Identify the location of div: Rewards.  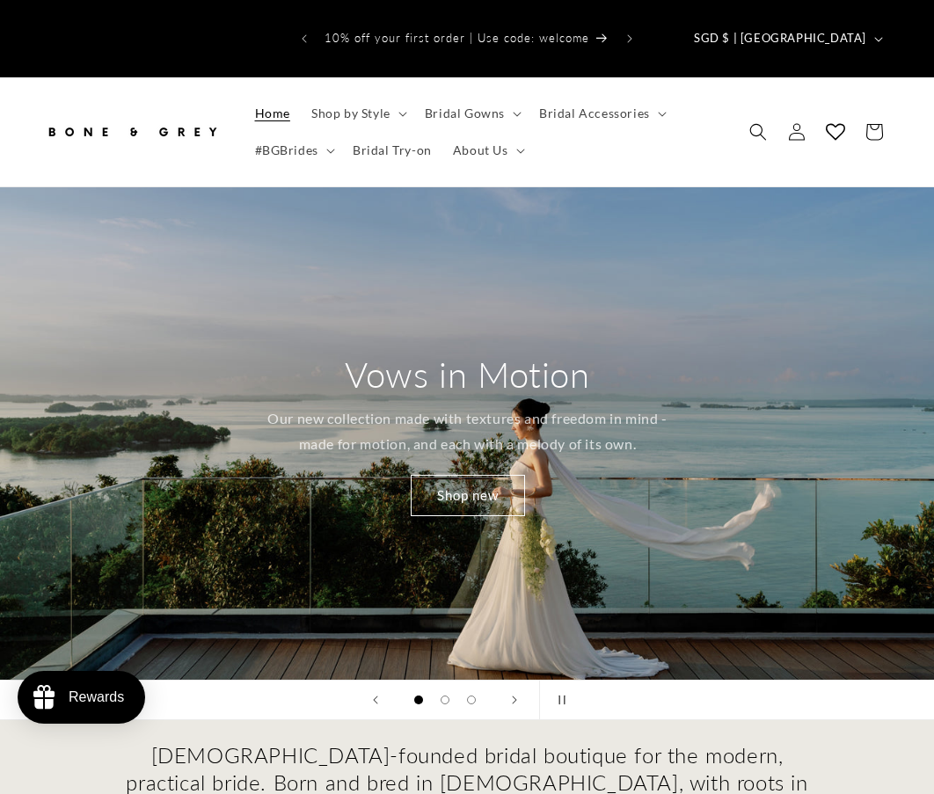
(96, 698).